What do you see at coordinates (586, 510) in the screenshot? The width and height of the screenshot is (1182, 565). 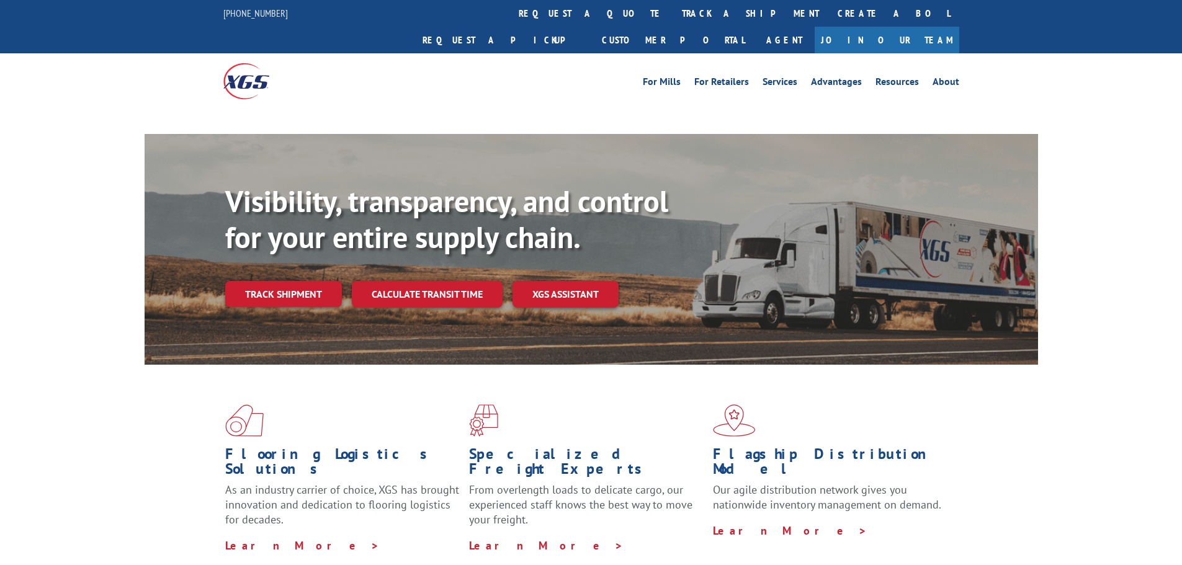 I see `p: From overlength loads to delicate cargo, our experienced staff knows the best way to move your fr...` at bounding box center [586, 510].